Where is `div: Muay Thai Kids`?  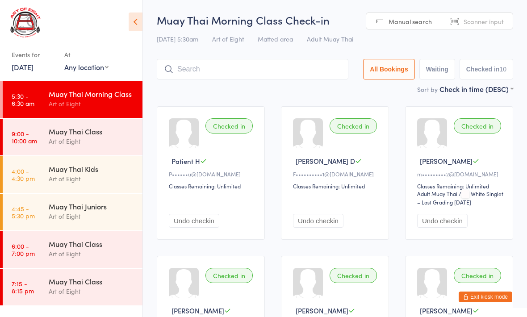 div: Muay Thai Kids is located at coordinates (92, 169).